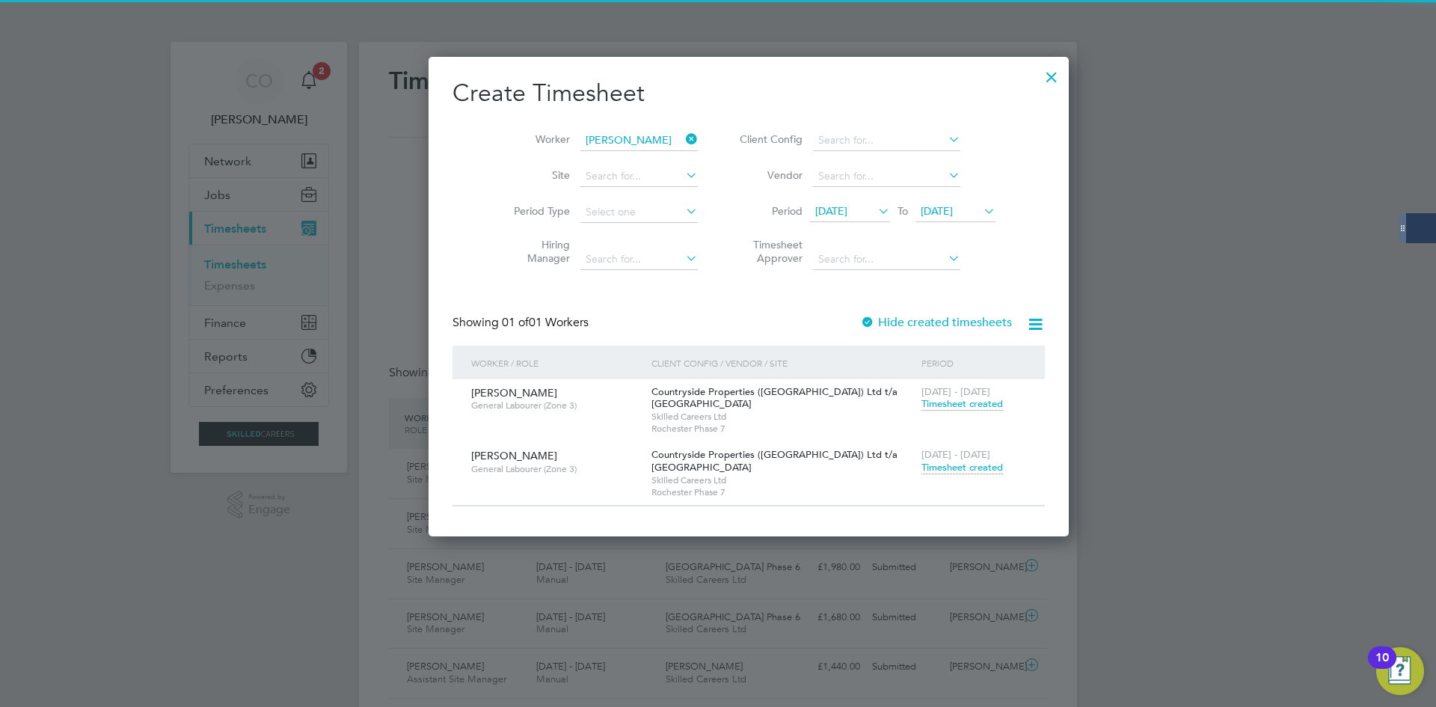 This screenshot has height=707, width=1436. Describe the element at coordinates (557, 363) in the screenshot. I see `div: Worker / Role` at that location.